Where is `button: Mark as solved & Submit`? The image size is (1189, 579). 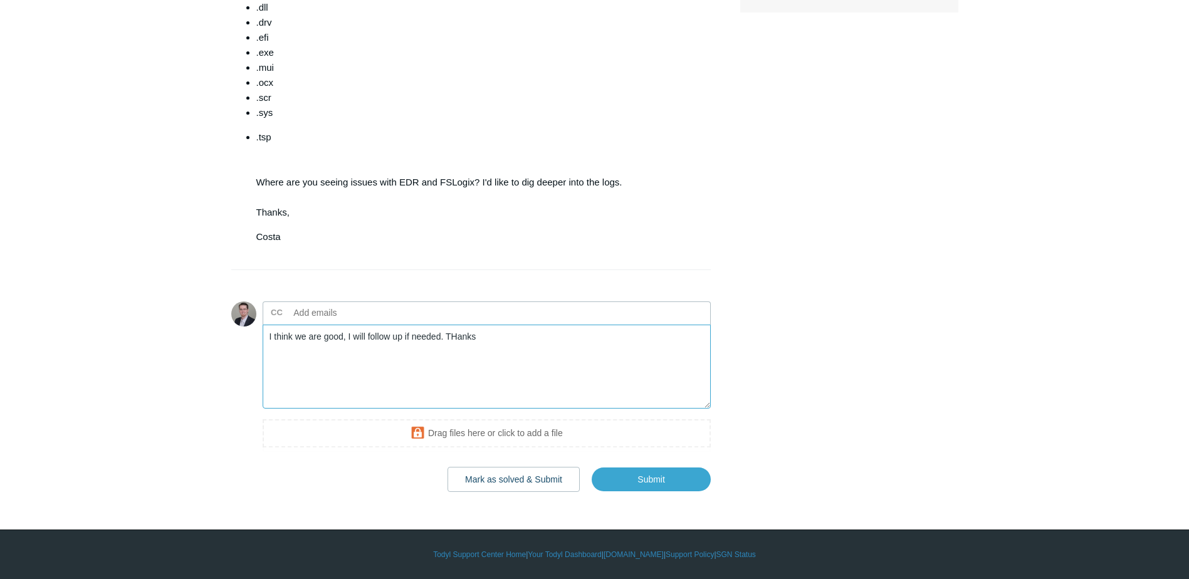
button: Mark as solved & Submit is located at coordinates (513, 480).